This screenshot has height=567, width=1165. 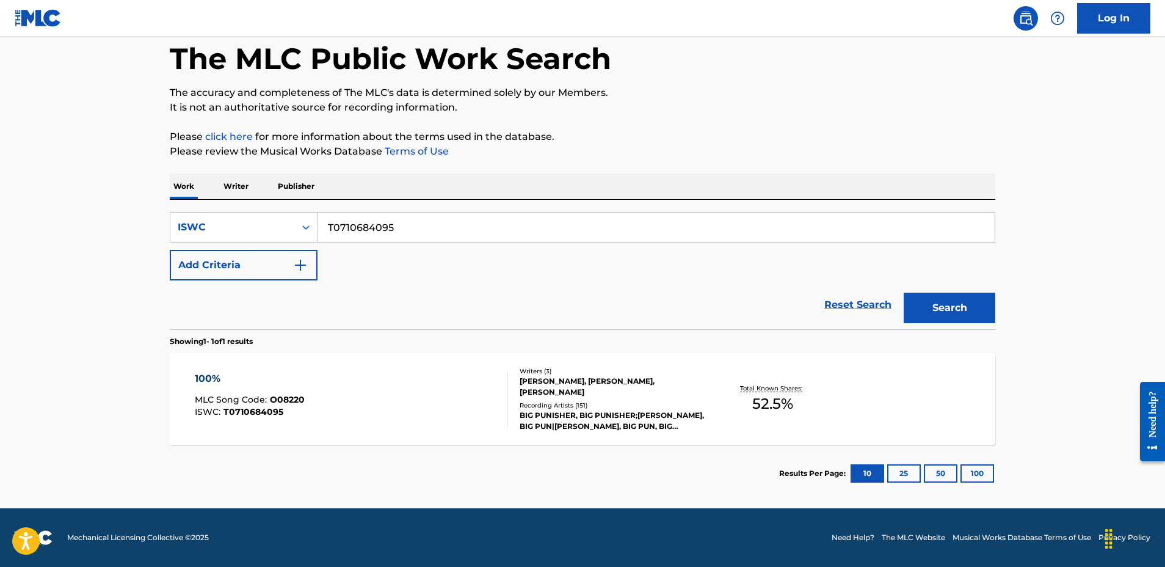 What do you see at coordinates (415, 151) in the screenshot?
I see `a: Terms of Use` at bounding box center [415, 151].